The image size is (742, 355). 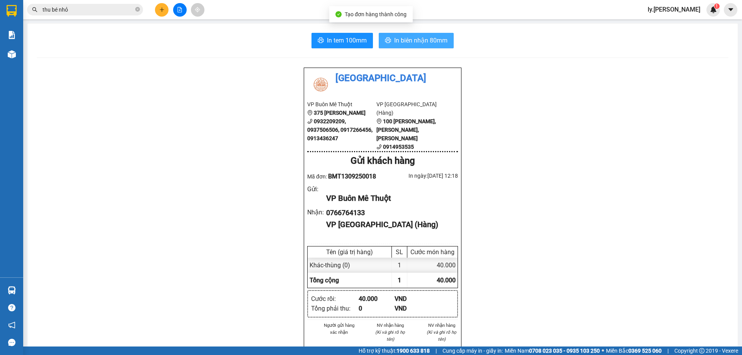 What do you see at coordinates (335, 299) in the screenshot?
I see `div: Cước rồi :` at bounding box center [335, 299].